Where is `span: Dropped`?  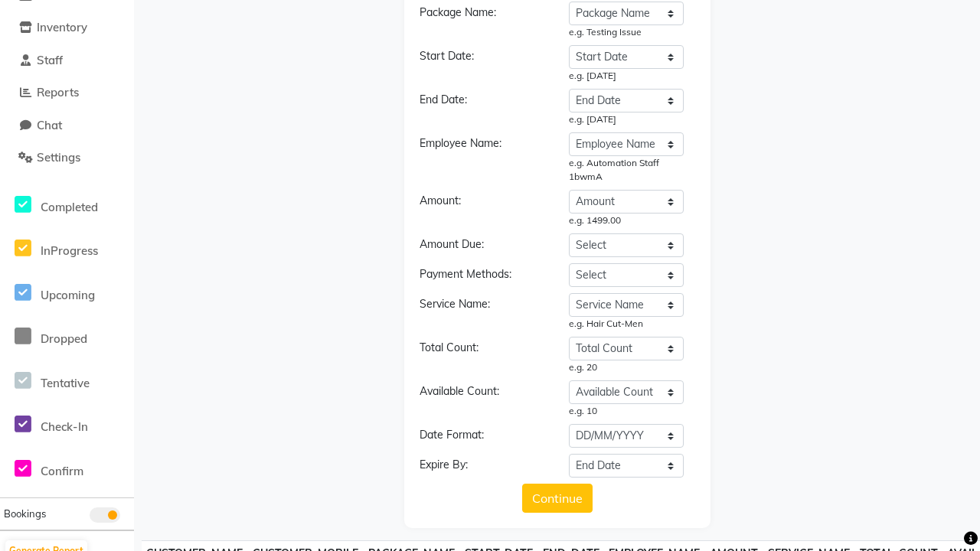
span: Dropped is located at coordinates (64, 338).